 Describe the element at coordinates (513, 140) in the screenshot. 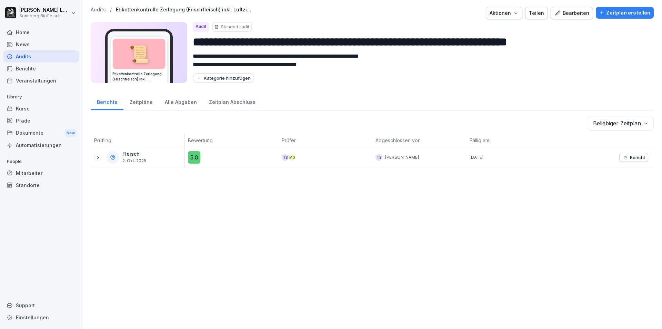

I see `th: Fällig am:` at that location.